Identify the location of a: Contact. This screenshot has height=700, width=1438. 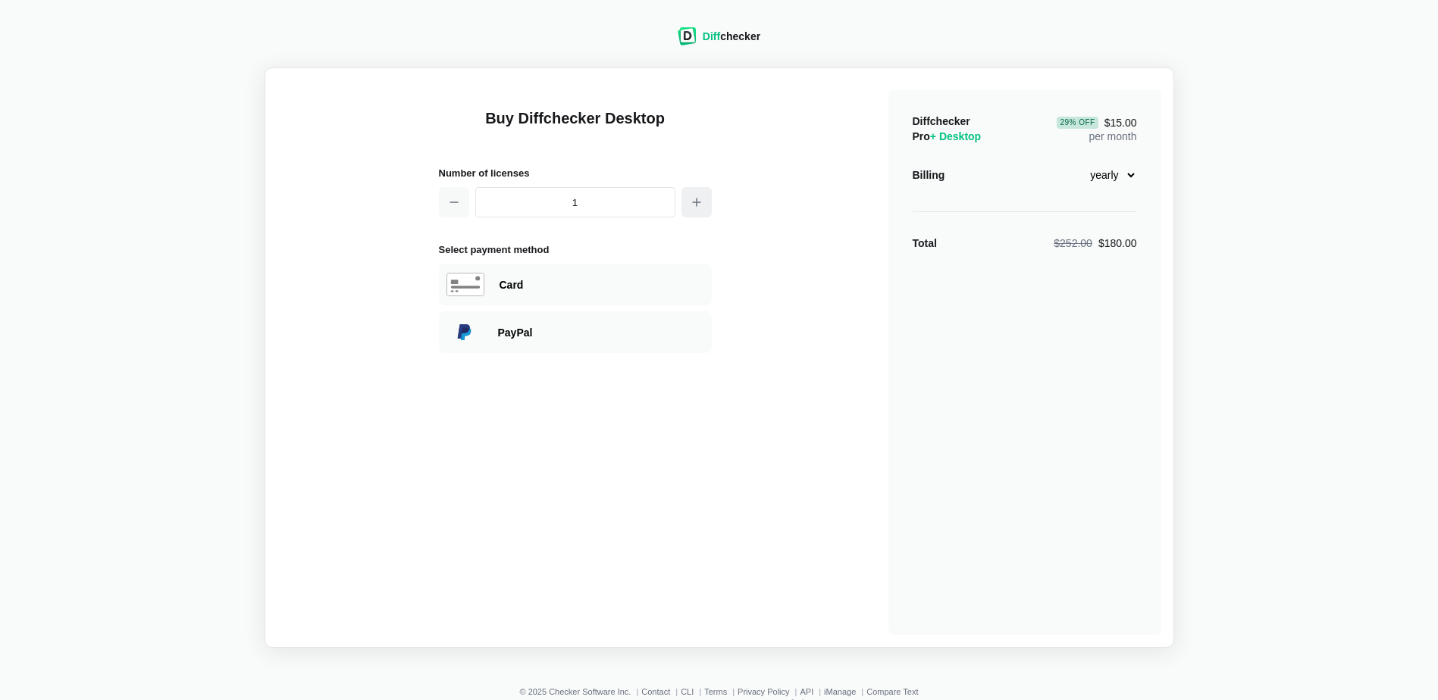
(655, 692).